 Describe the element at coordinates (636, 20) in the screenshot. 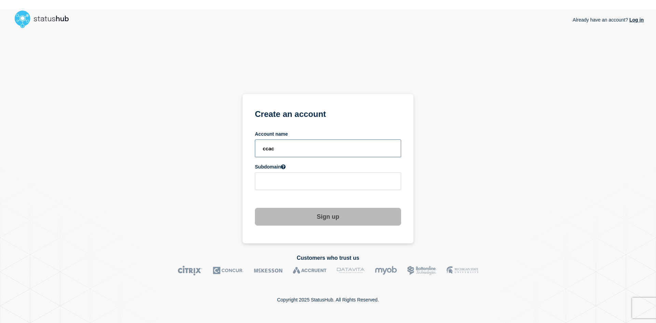

I see `a: Log in` at that location.